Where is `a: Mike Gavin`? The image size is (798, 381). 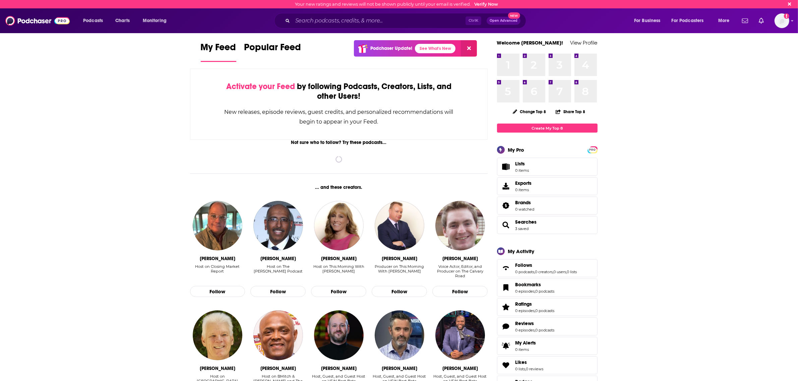 a: Mike Gavin is located at coordinates (399, 226).